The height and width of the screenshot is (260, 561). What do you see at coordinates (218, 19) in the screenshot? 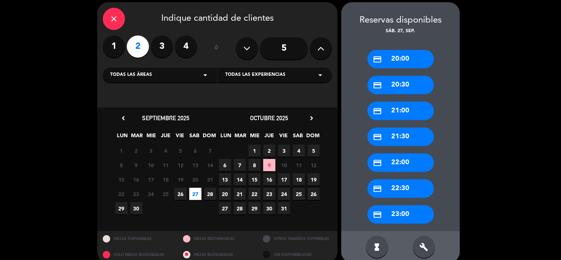
I see `div: Indique cantidad de clientes` at bounding box center [218, 19].